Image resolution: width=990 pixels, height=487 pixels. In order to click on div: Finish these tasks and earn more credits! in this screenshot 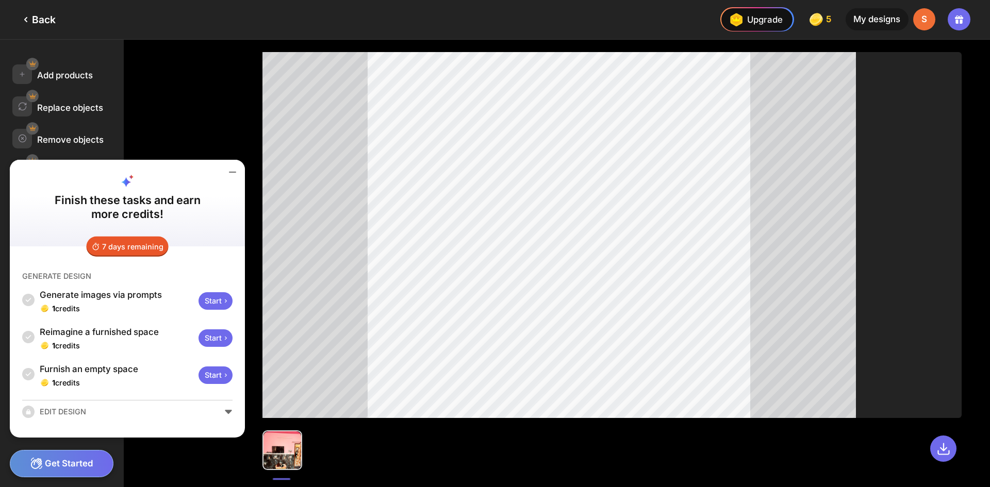, I will do `click(127, 207)`.